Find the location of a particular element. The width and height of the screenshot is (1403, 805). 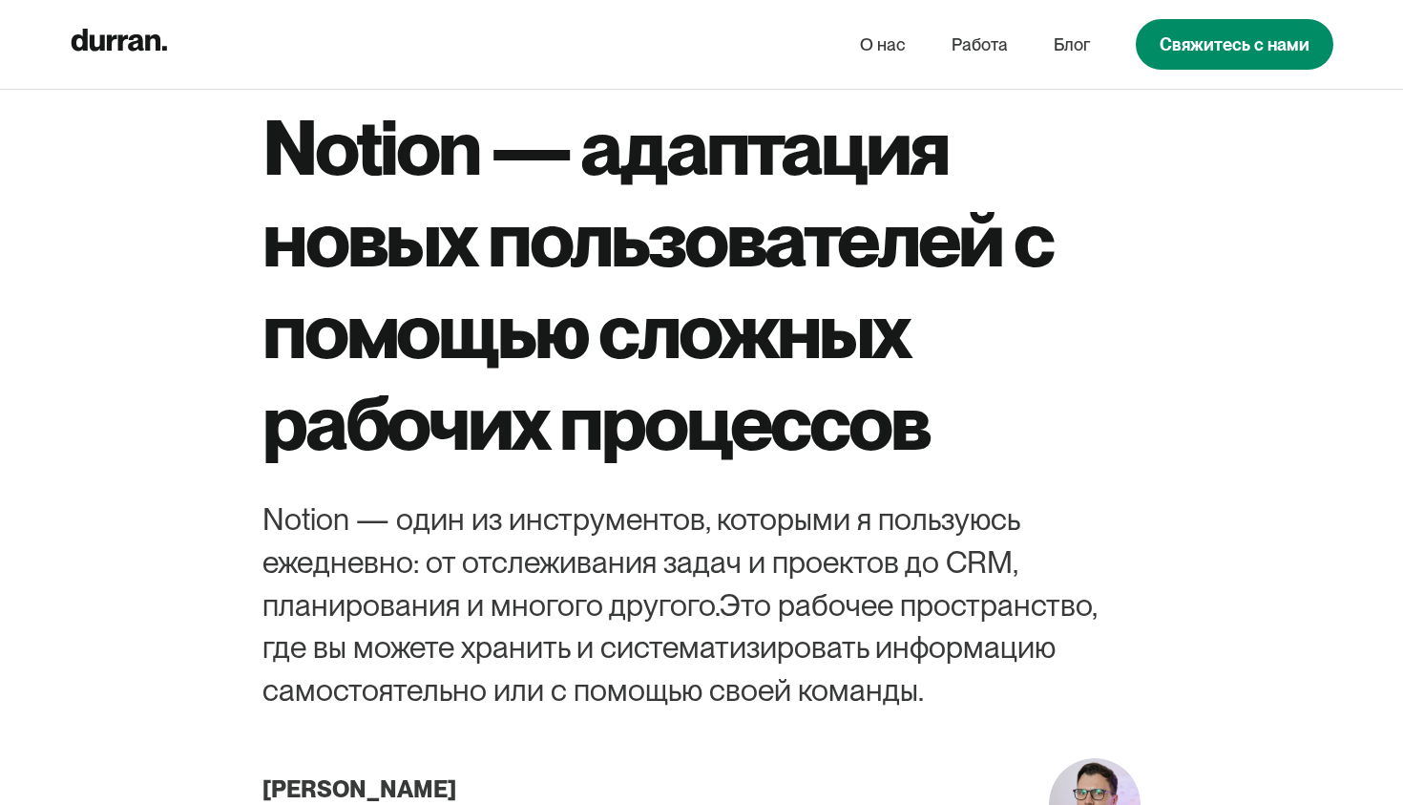

a: Главная is located at coordinates (118, 44).